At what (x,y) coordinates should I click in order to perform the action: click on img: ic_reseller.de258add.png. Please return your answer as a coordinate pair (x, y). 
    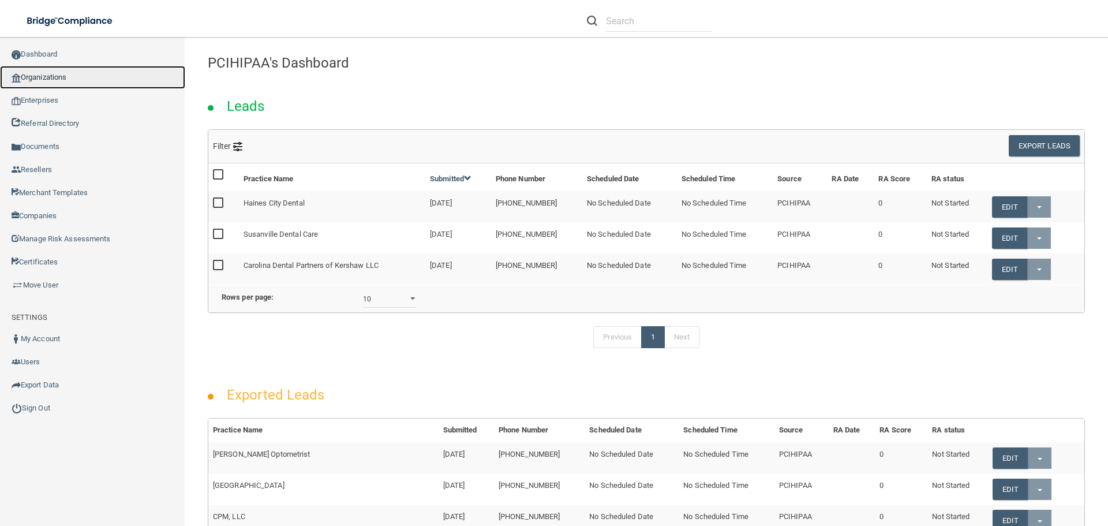
    Looking at the image, I should click on (16, 170).